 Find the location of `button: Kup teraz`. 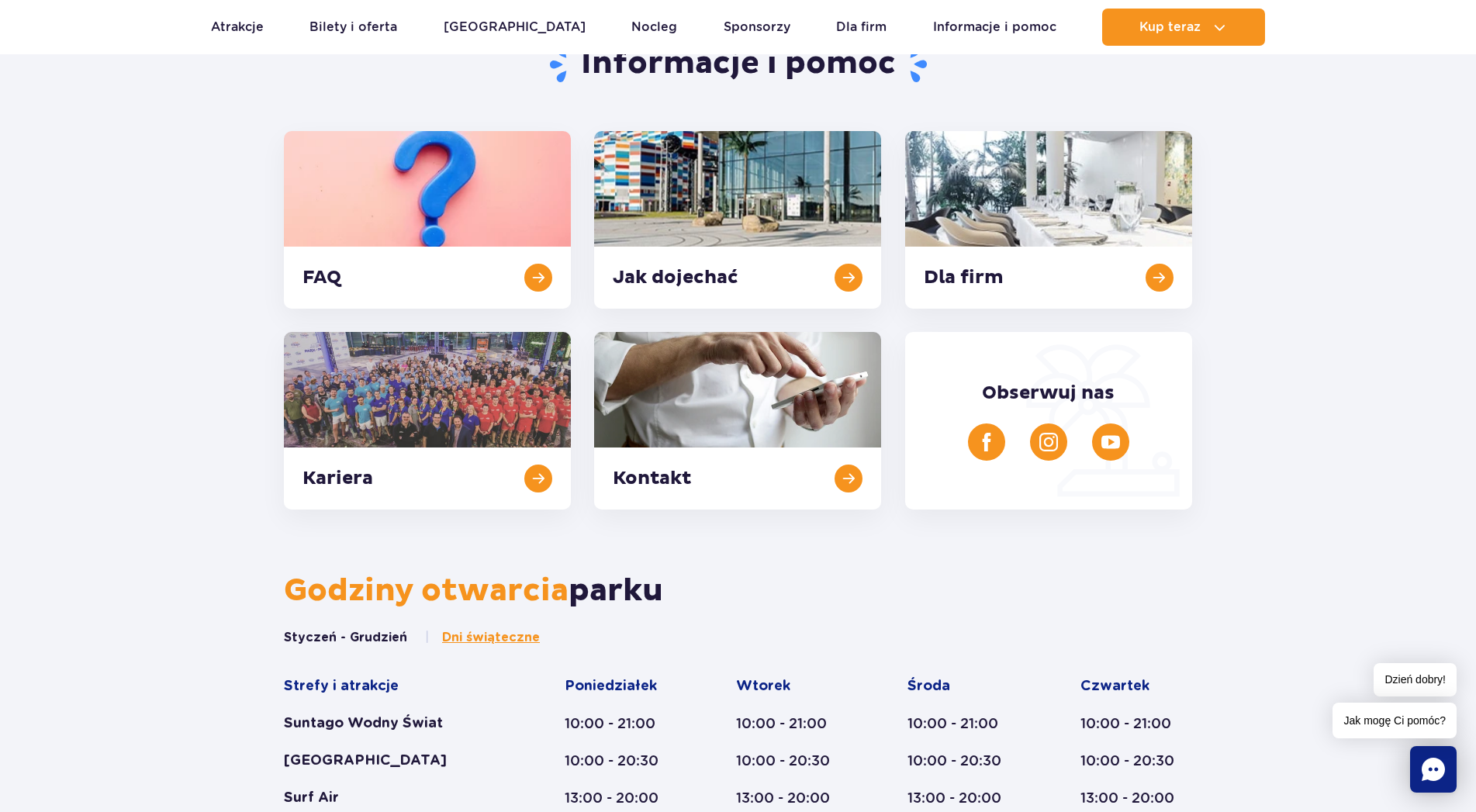

button: Kup teraz is located at coordinates (1184, 27).